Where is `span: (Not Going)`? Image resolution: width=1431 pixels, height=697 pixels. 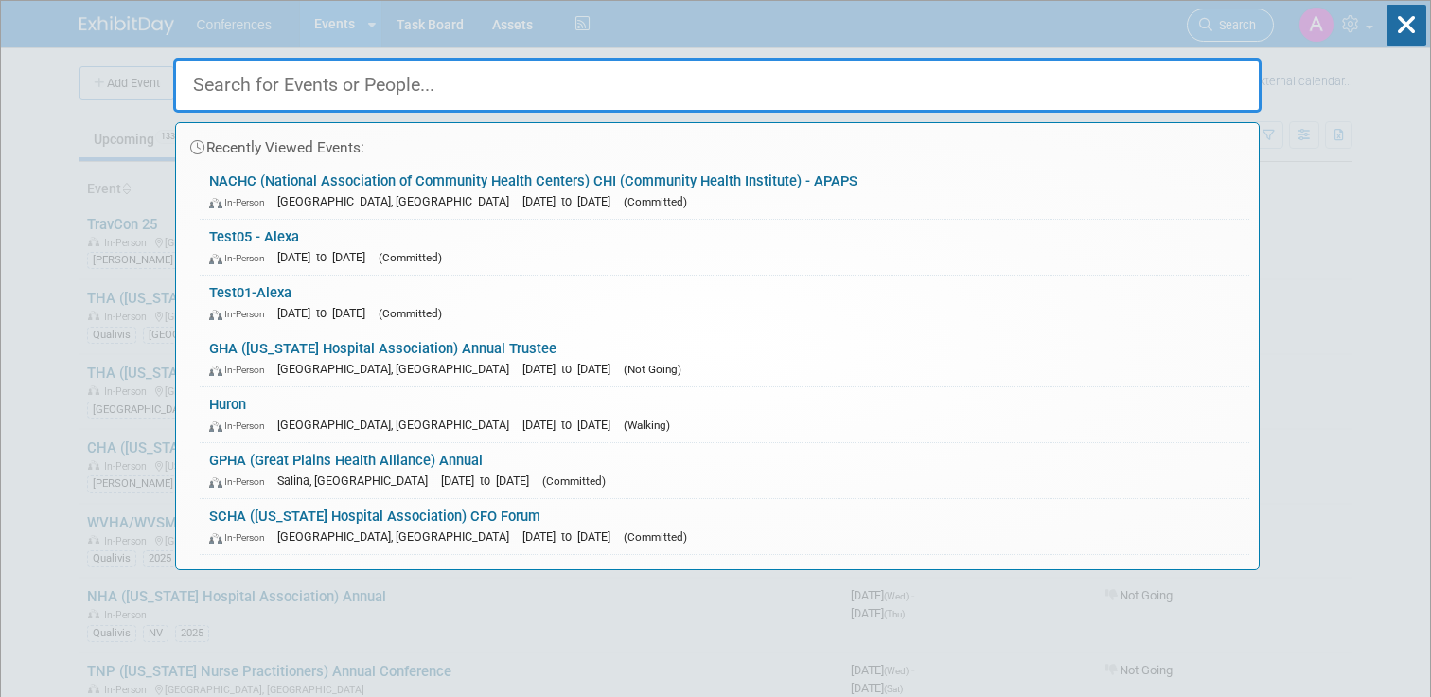 span: (Not Going) is located at coordinates (652, 369).